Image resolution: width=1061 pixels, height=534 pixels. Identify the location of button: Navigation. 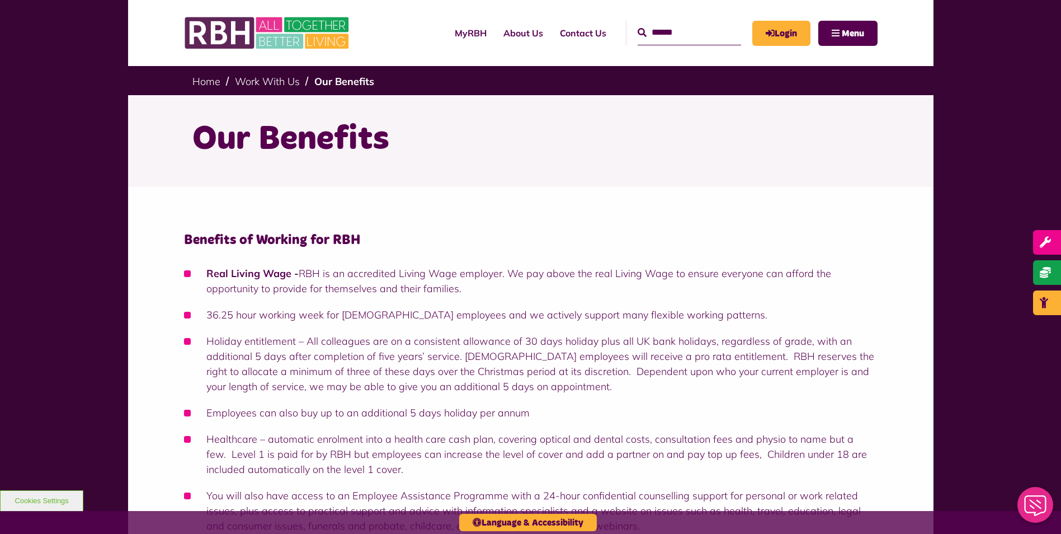
(848, 33).